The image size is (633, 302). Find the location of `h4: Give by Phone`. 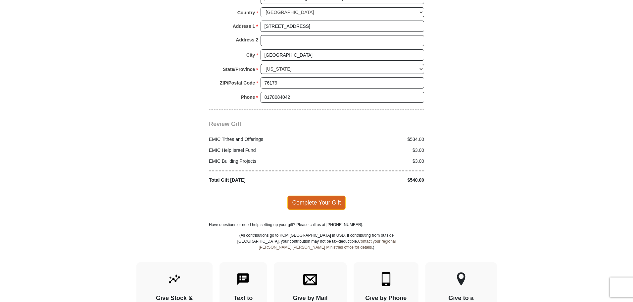

h4: Give by Phone is located at coordinates (386, 298).